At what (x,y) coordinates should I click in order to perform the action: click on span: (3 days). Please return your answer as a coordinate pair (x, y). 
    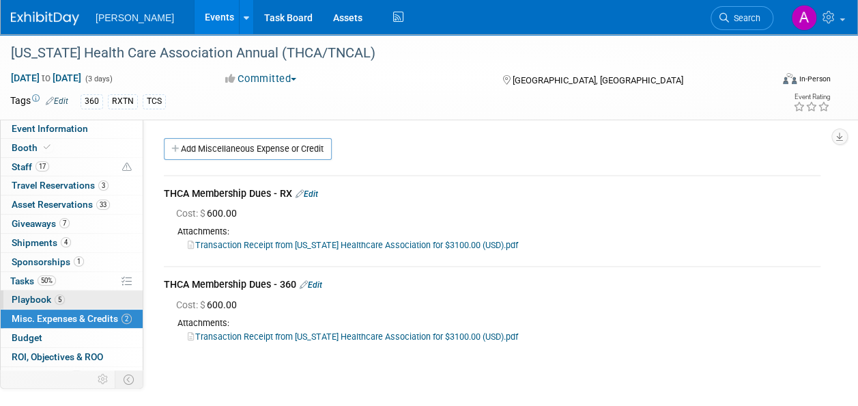
    Looking at the image, I should click on (98, 79).